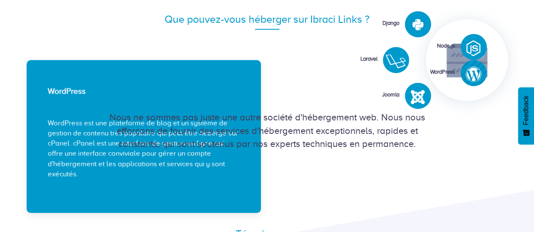 This screenshot has width=534, height=232. I want to click on div: Node.js, so click(423, 46).